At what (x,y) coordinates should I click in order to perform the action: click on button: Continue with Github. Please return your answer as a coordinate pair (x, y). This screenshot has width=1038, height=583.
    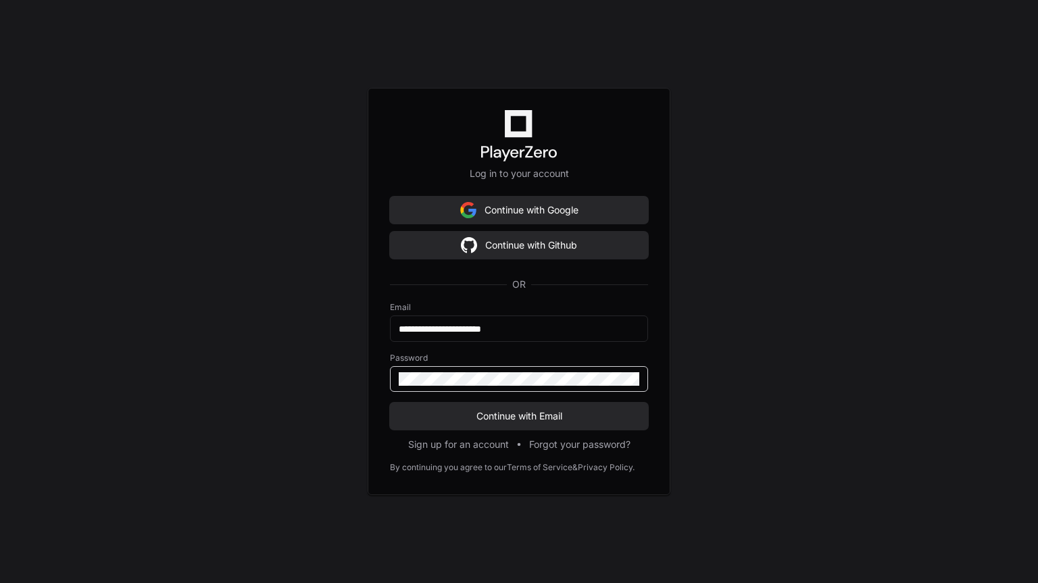
    Looking at the image, I should click on (519, 245).